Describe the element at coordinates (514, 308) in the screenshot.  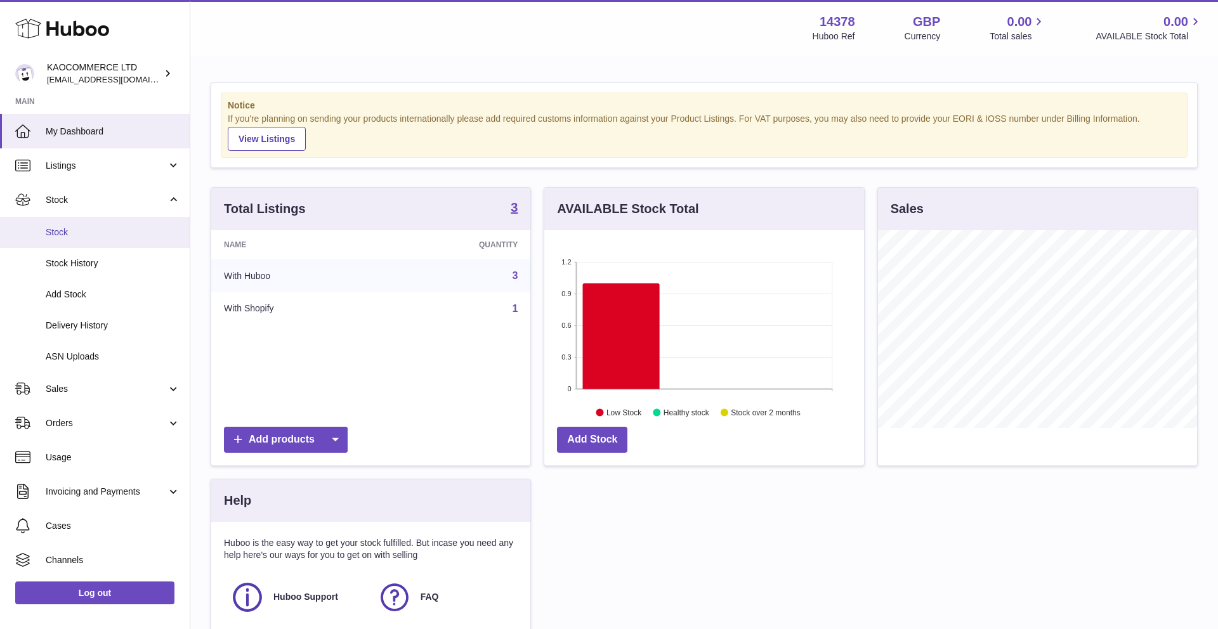
I see `a: 1` at that location.